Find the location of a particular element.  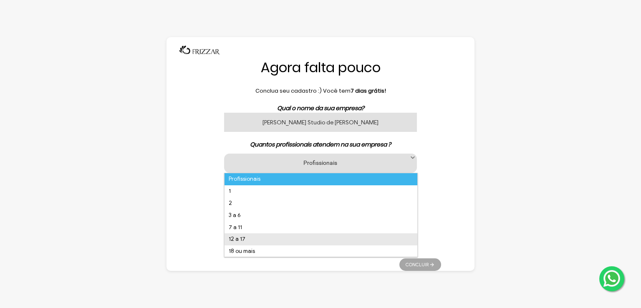

h1: Agora falta pouco is located at coordinates (321, 68).